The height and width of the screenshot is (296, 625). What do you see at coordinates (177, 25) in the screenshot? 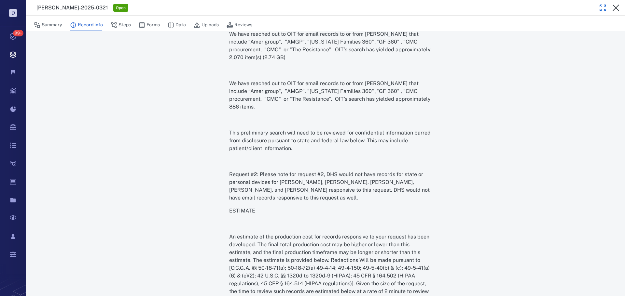
I see `button: Data` at bounding box center [177, 25].